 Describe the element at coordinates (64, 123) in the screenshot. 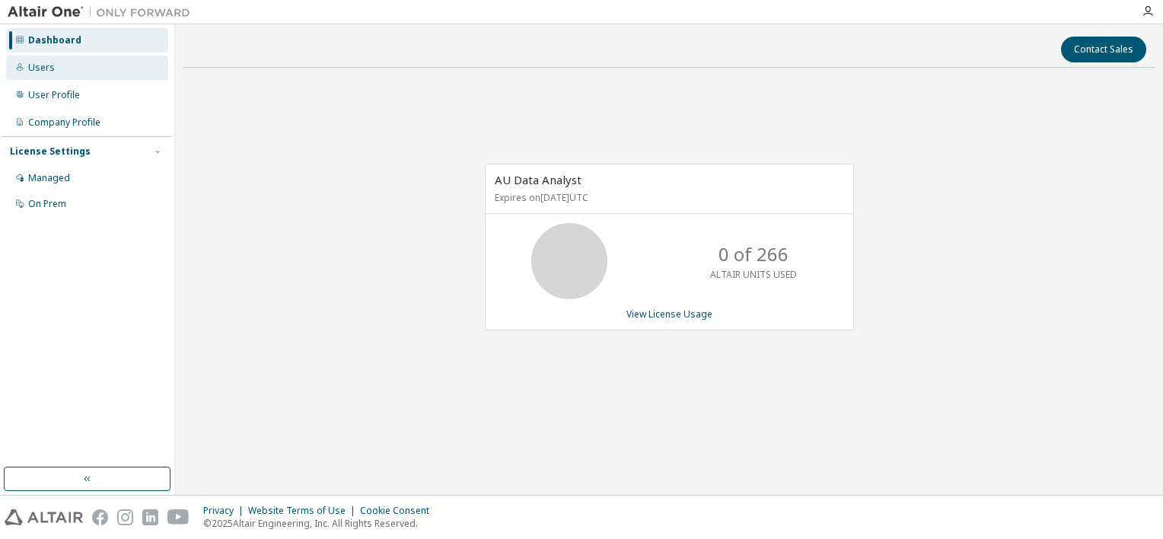

I see `div: Company Profile` at that location.